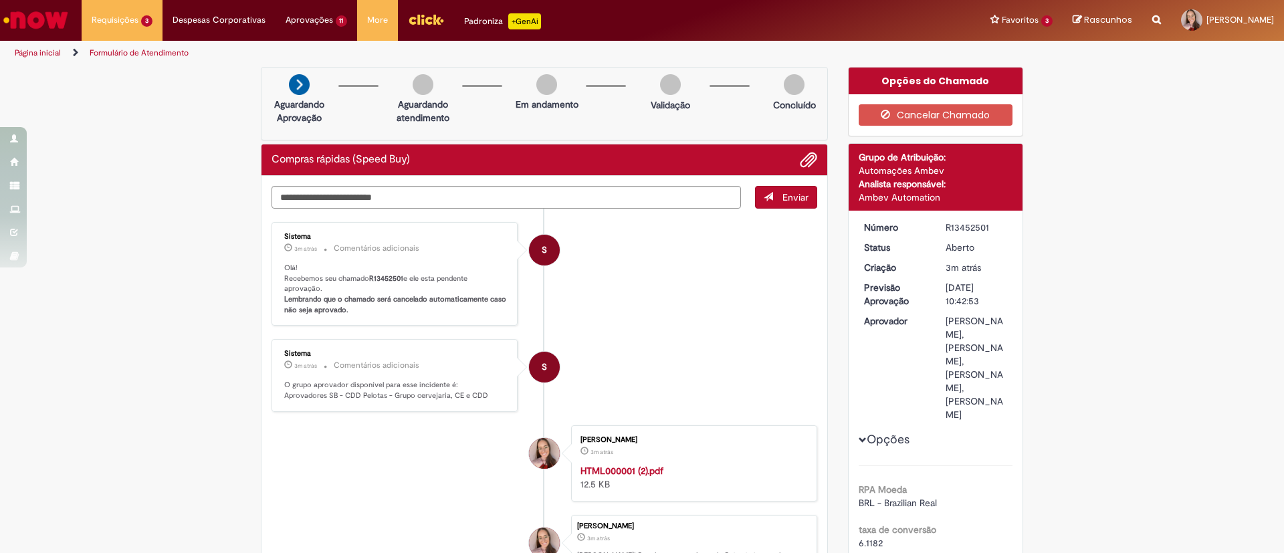 The height and width of the screenshot is (553, 1284). Describe the element at coordinates (976, 227) in the screenshot. I see `div: R13452501` at that location.